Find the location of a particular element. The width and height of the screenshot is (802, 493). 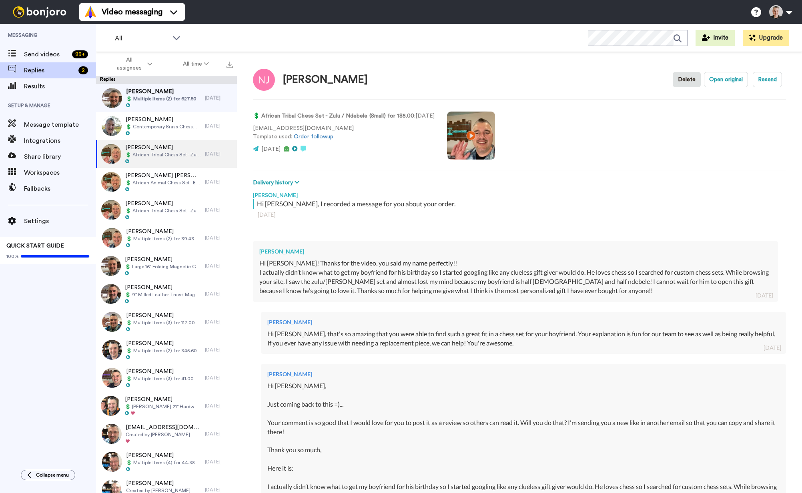

div: 2 is located at coordinates (83, 70).